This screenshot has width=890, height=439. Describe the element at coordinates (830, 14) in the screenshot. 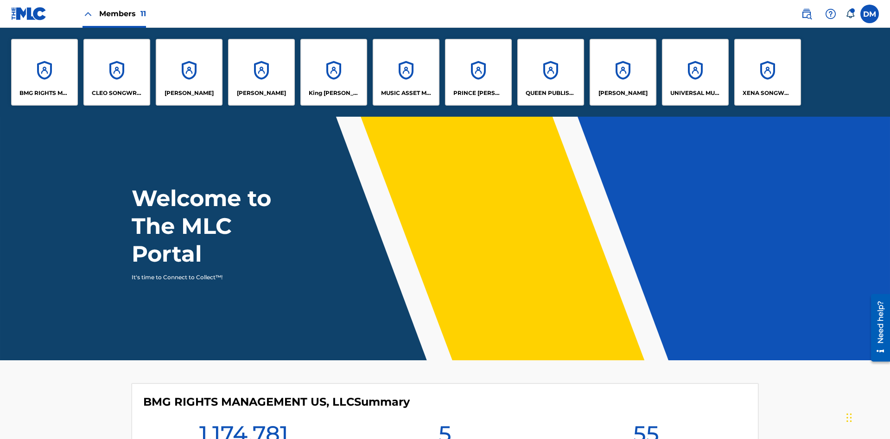

I see `div: Help` at that location.